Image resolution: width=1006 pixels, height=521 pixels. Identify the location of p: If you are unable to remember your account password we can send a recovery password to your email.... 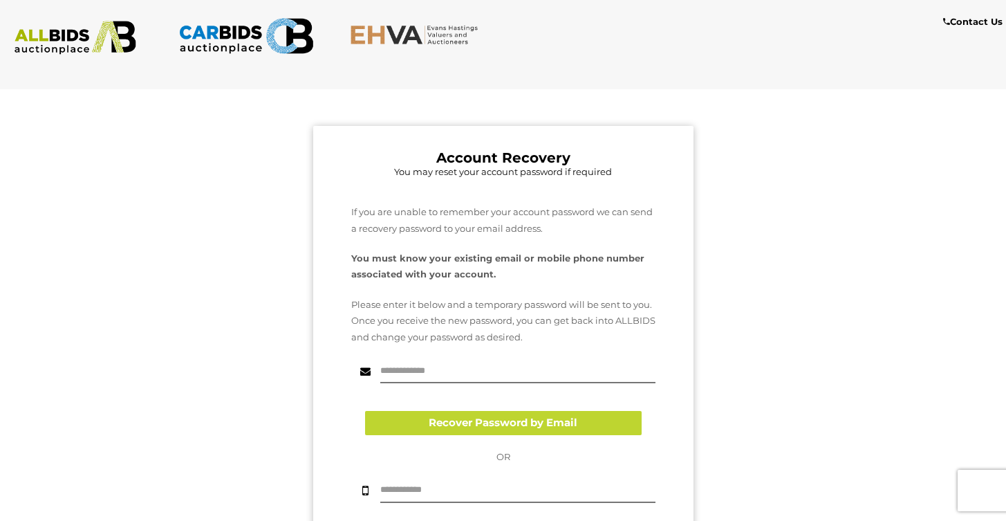
(503, 220).